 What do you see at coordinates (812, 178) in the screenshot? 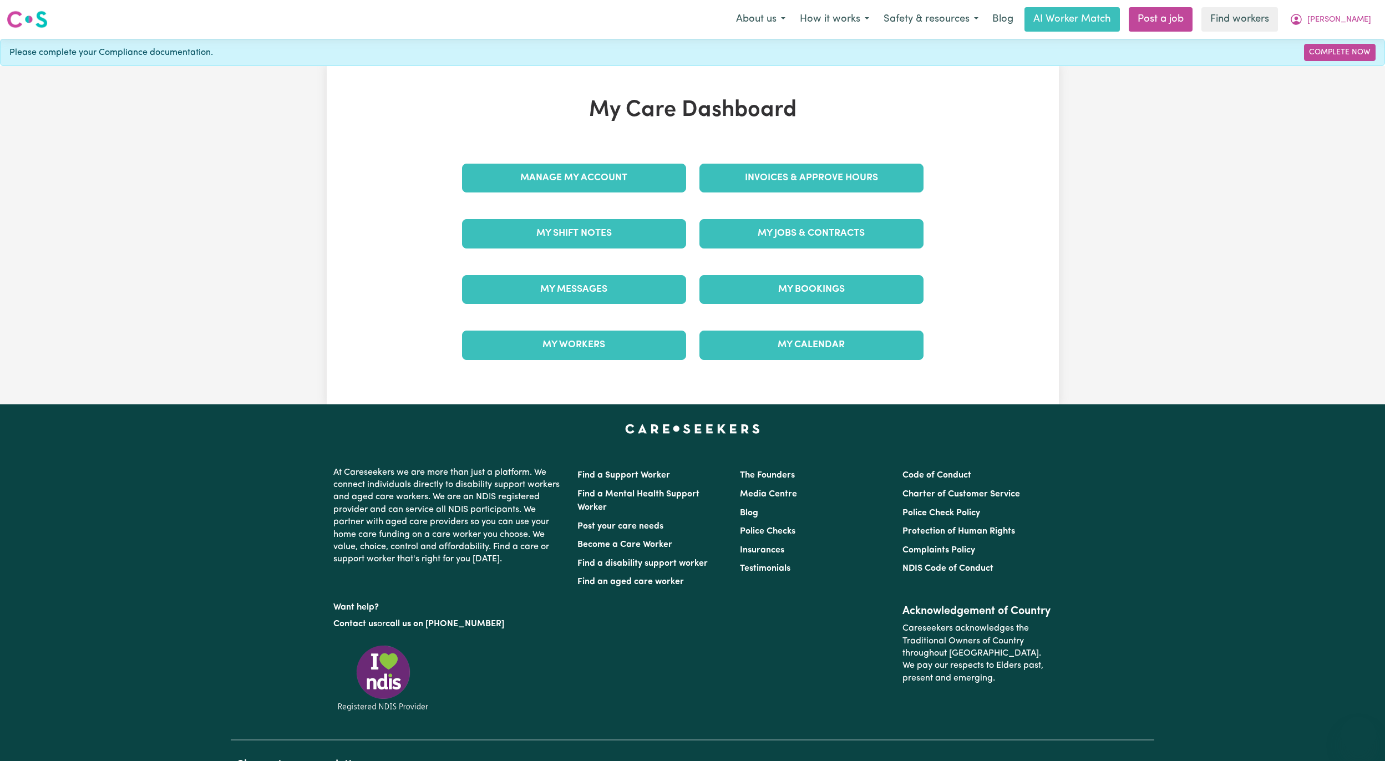
I see `a: Invoices & Approve Hours` at bounding box center [812, 178].